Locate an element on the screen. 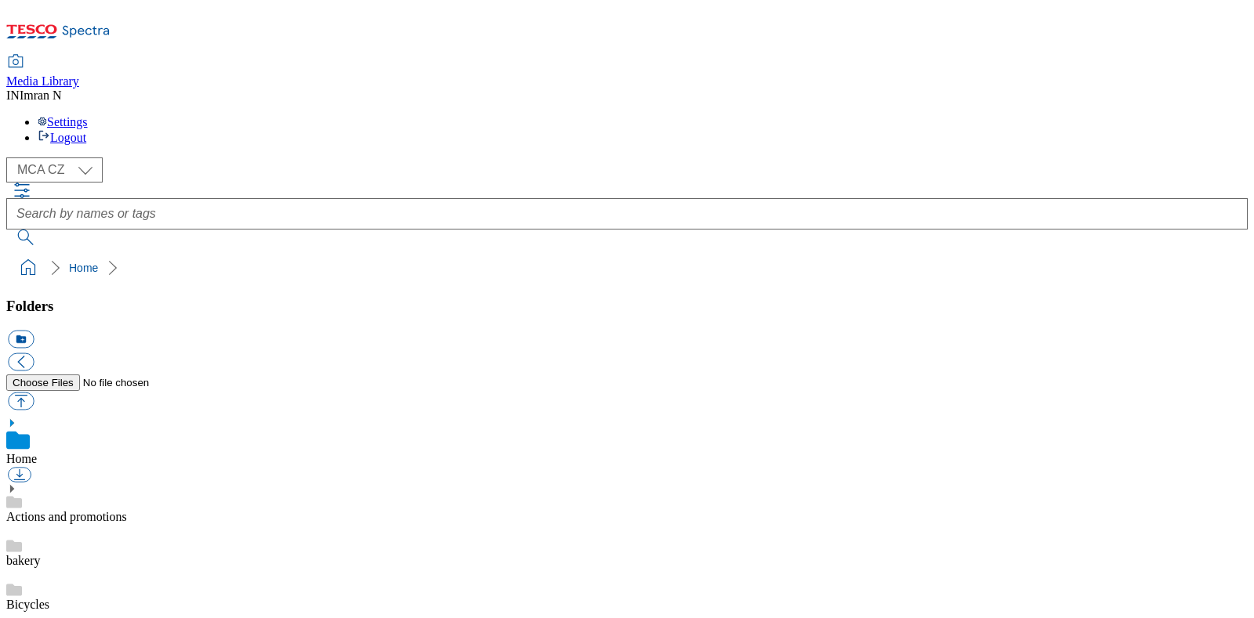 The height and width of the screenshot is (618, 1254). span: IN is located at coordinates (13, 95).